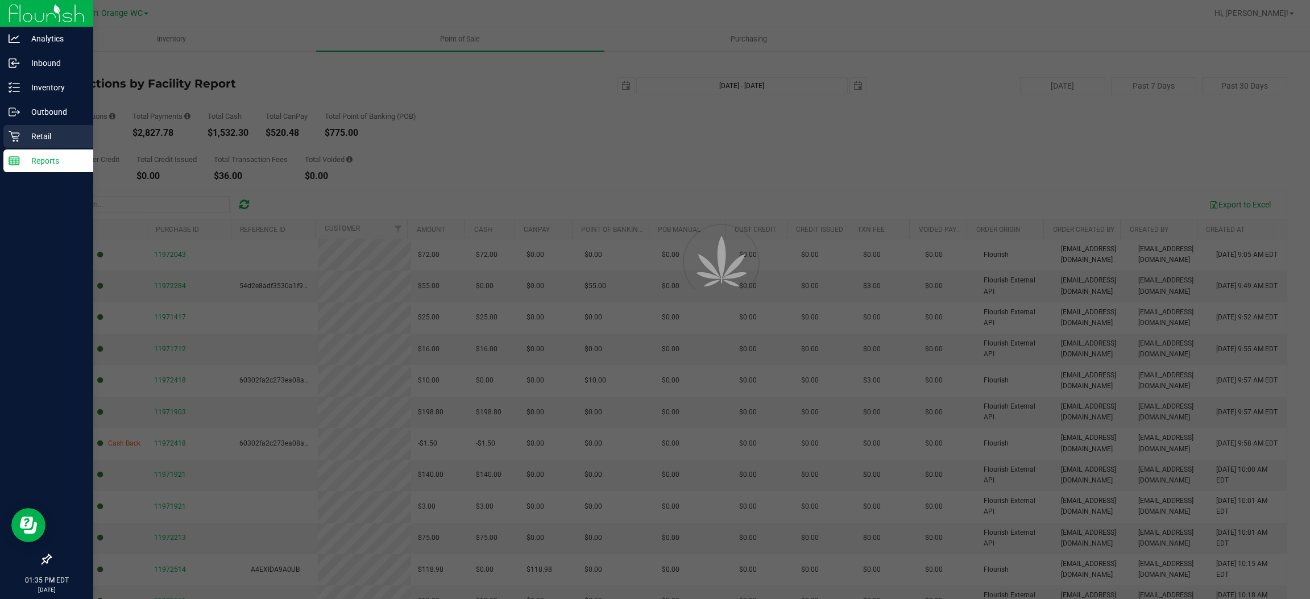  I want to click on inline-svg: Inbound, so click(14, 63).